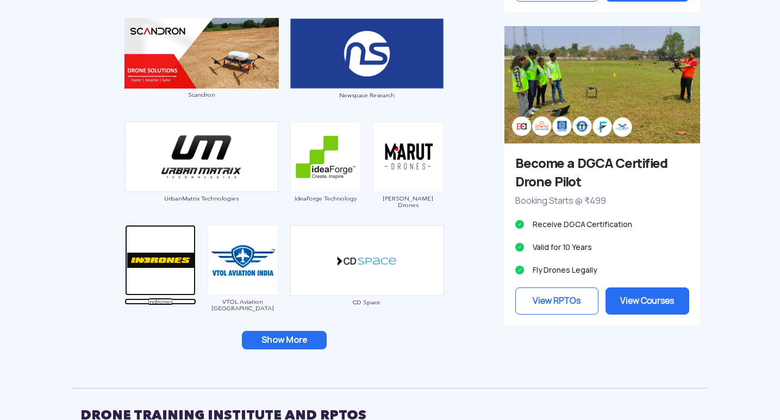 This screenshot has width=780, height=420. What do you see at coordinates (408, 157) in the screenshot?
I see `img: ic_marutdrones.png` at bounding box center [408, 157].